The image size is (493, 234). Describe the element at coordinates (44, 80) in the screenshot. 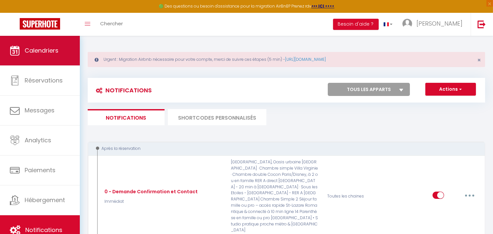

I see `span: Réservations` at that location.